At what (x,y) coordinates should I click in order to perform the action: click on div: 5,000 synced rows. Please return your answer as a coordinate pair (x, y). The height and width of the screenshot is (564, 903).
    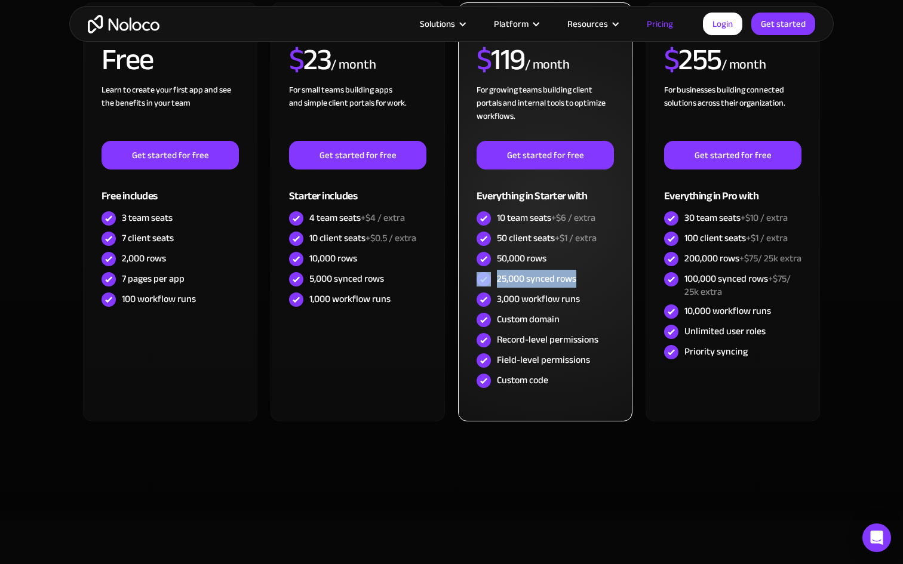
    Looking at the image, I should click on (346, 279).